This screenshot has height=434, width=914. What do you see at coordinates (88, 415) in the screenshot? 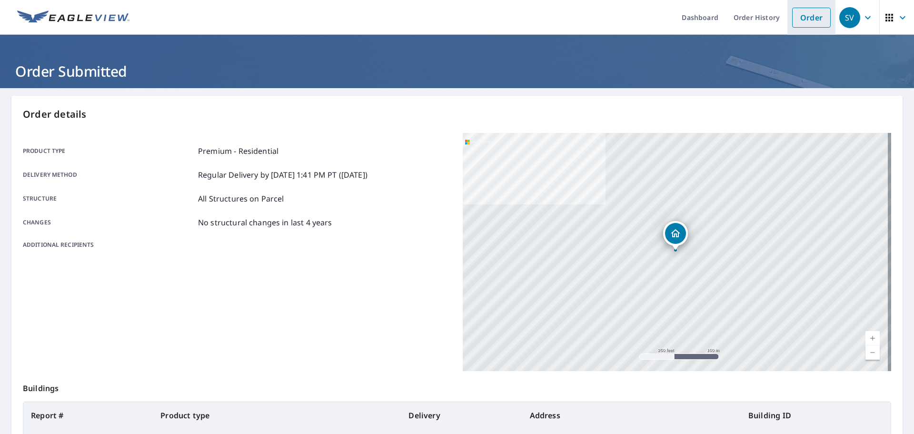
I see `th: Report #` at bounding box center [88, 415].